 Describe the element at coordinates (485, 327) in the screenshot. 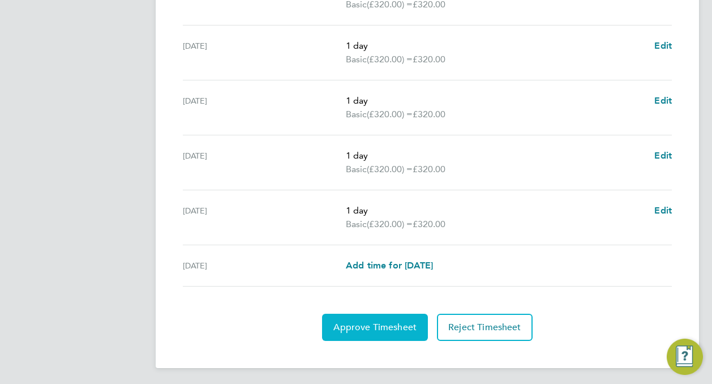

I see `button: Reject Timesheet` at that location.